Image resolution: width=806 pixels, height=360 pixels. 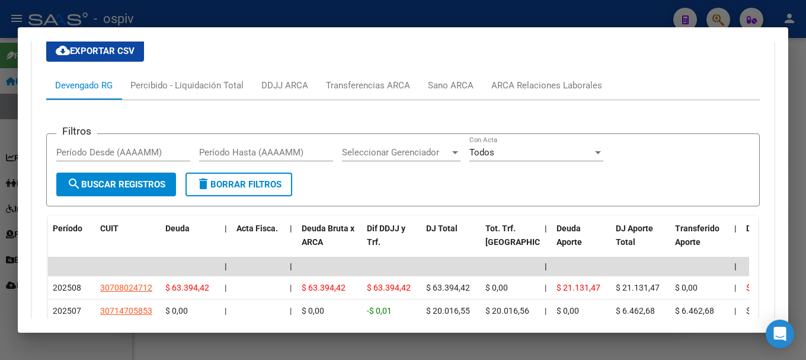 What do you see at coordinates (109, 228) in the screenshot?
I see `span: CUIT` at bounding box center [109, 228].